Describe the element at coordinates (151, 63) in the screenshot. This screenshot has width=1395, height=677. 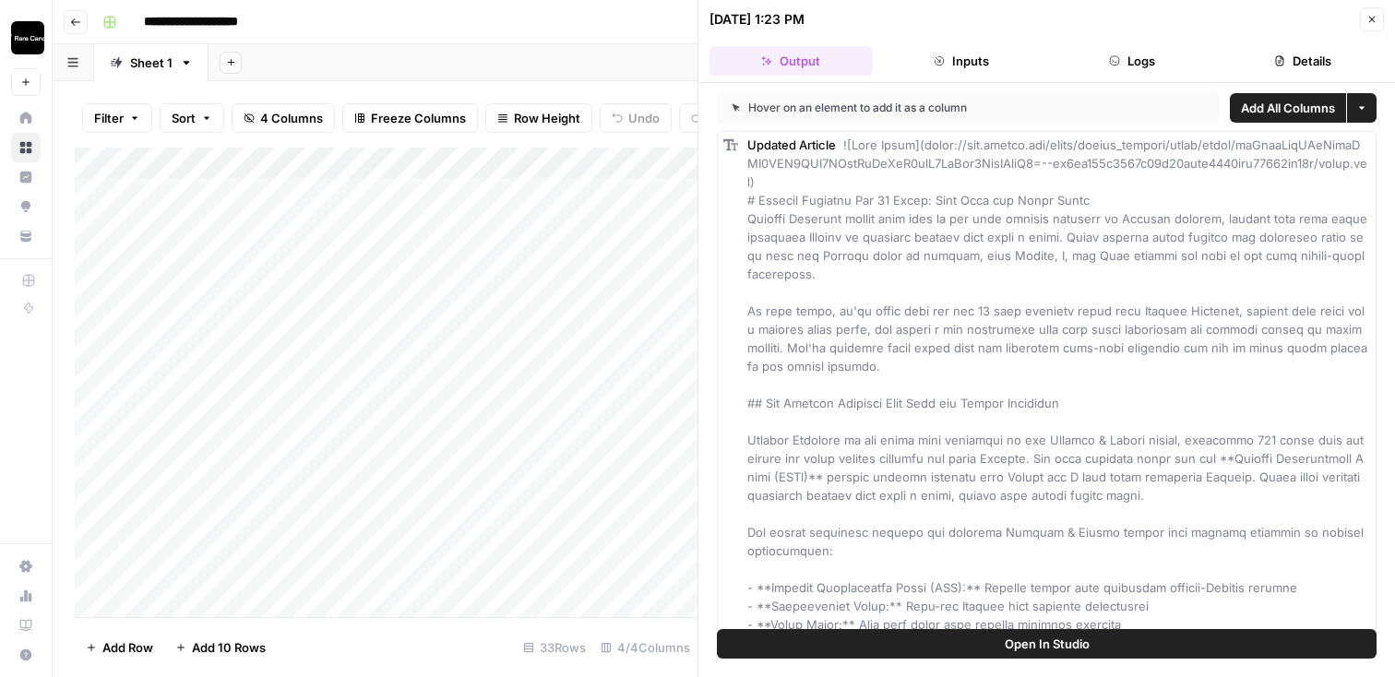
I see `a: Sheet 1` at that location.